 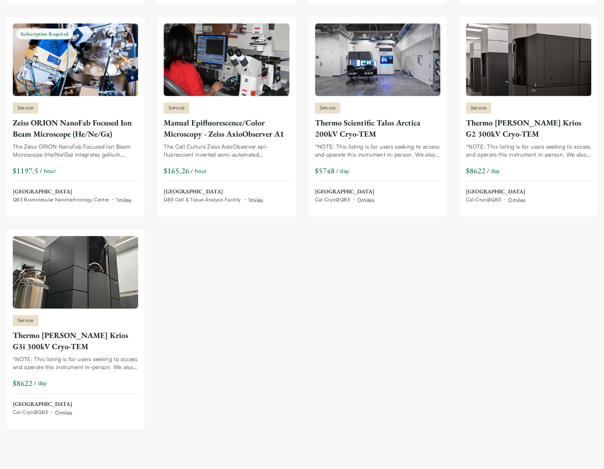 I want to click on span: Subscription Required, so click(x=44, y=34).